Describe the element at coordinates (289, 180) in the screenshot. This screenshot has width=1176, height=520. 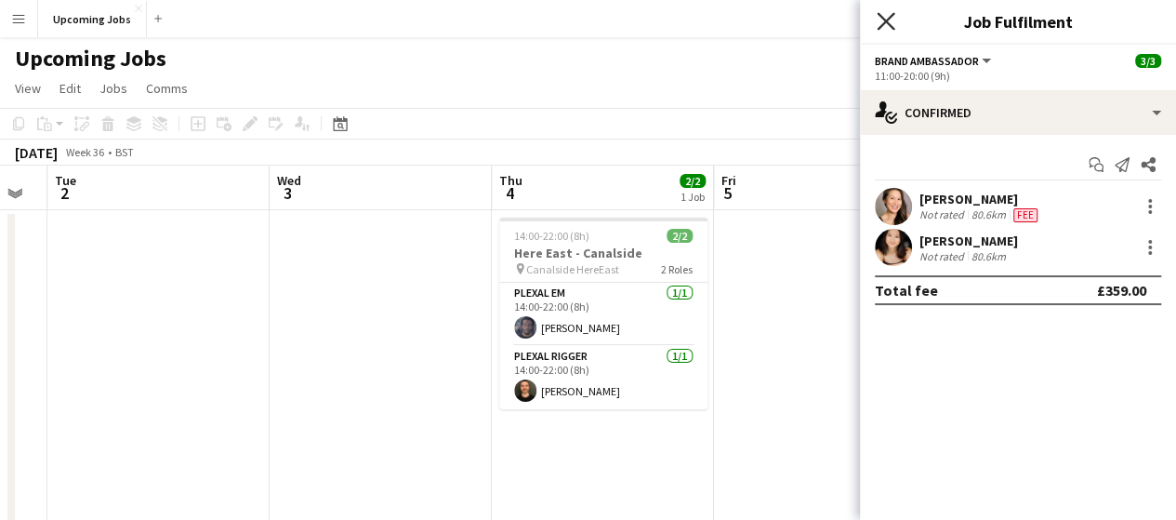
I see `span: Wed` at that location.